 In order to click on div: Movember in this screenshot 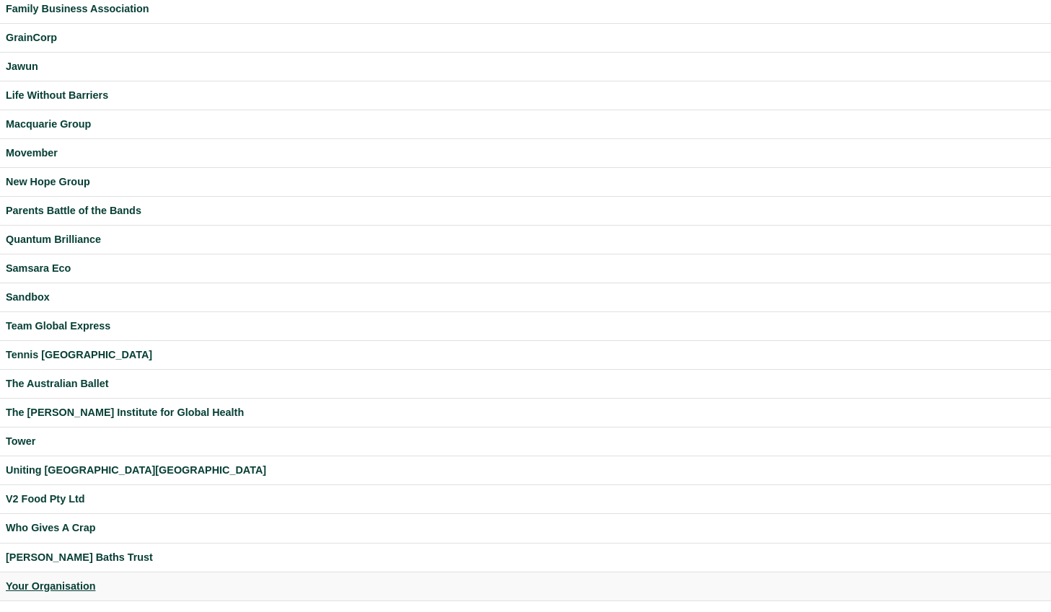, I will do `click(525, 153)`.